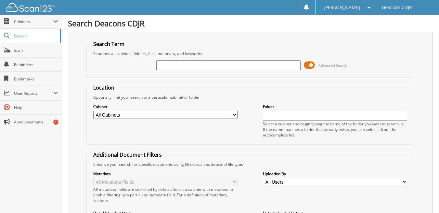  Describe the element at coordinates (34, 93) in the screenshot. I see `span: User Reports` at that location.